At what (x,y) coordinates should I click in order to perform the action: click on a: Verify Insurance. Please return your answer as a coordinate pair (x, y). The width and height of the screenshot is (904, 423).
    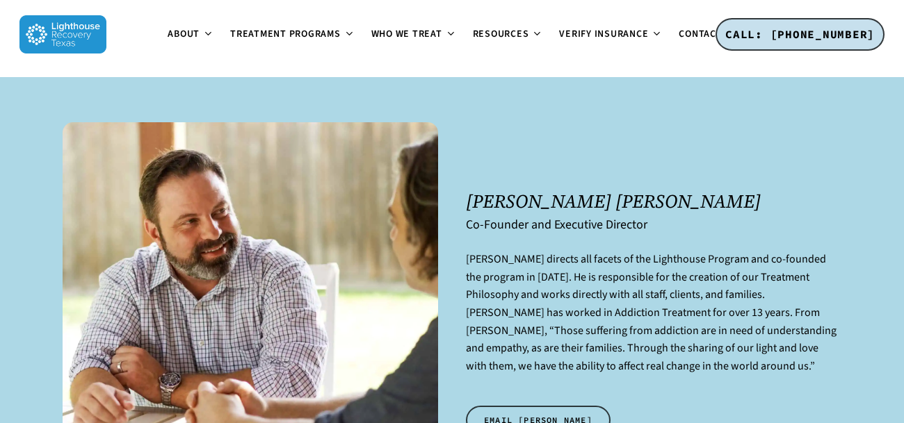
    Looking at the image, I should click on (610, 35).